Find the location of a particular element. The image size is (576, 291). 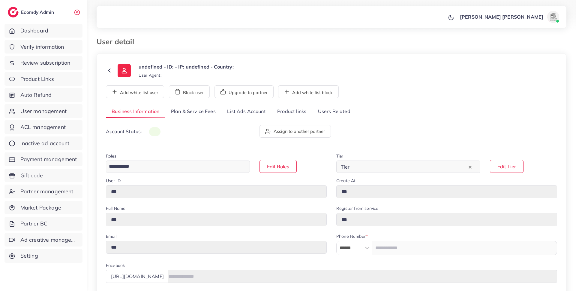

button: Add white list user is located at coordinates (135, 92).